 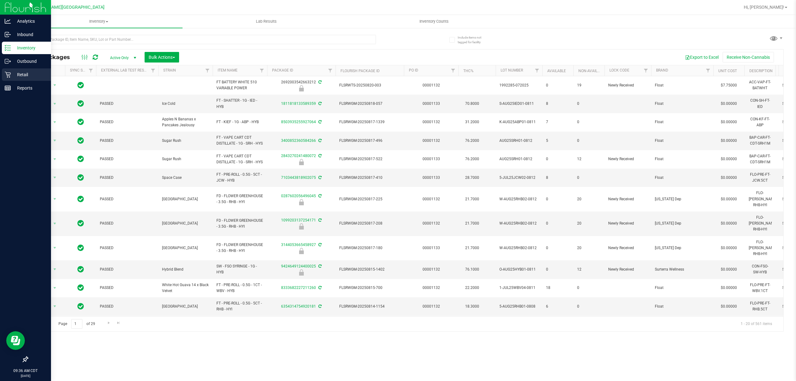 I want to click on inline-svg: Reports, so click(x=8, y=88).